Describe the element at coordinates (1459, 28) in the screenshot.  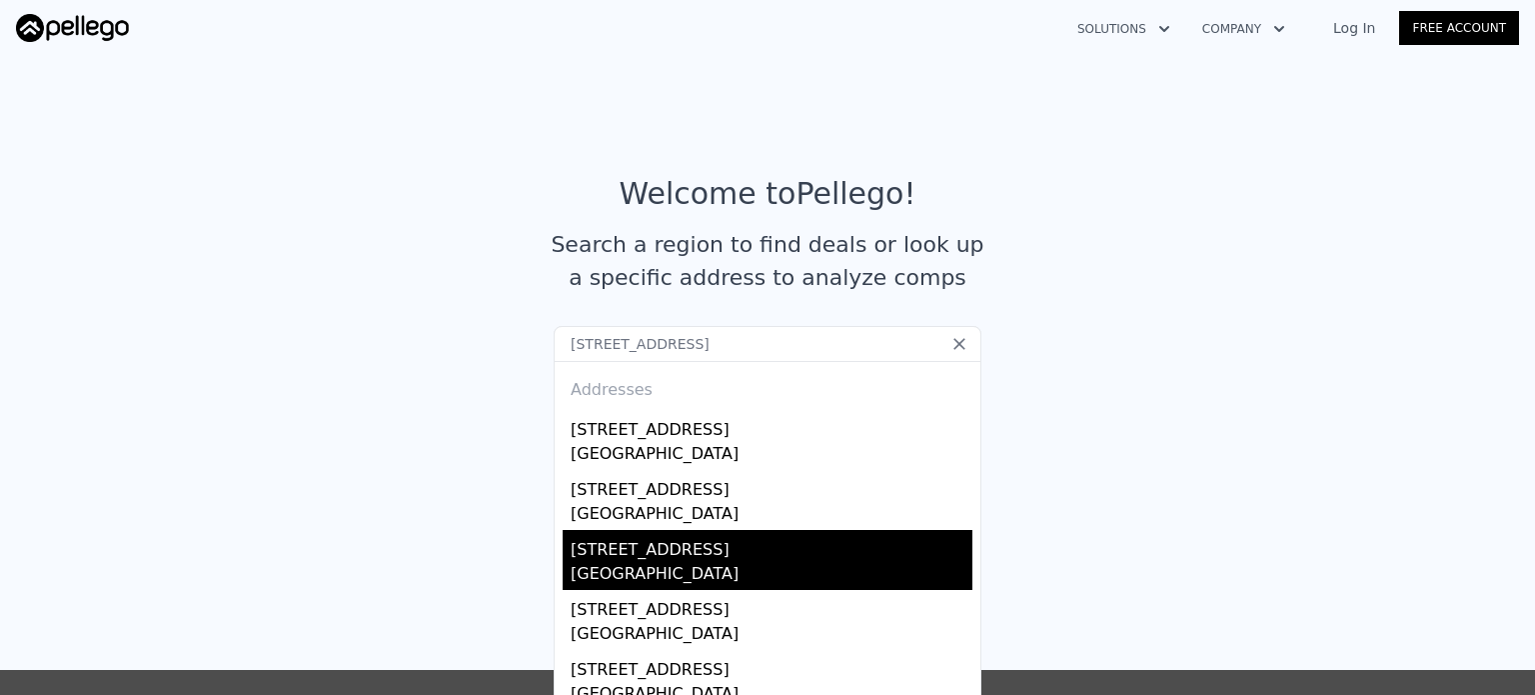
I see `a: Free Account` at that location.